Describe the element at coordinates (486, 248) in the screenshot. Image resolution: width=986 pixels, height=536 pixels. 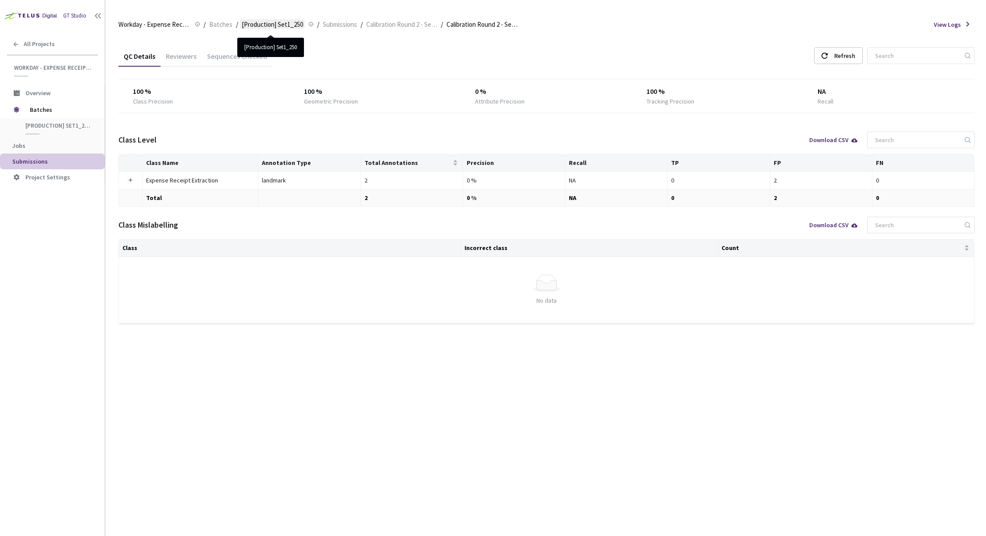
I see `a: Incorrect class` at that location.